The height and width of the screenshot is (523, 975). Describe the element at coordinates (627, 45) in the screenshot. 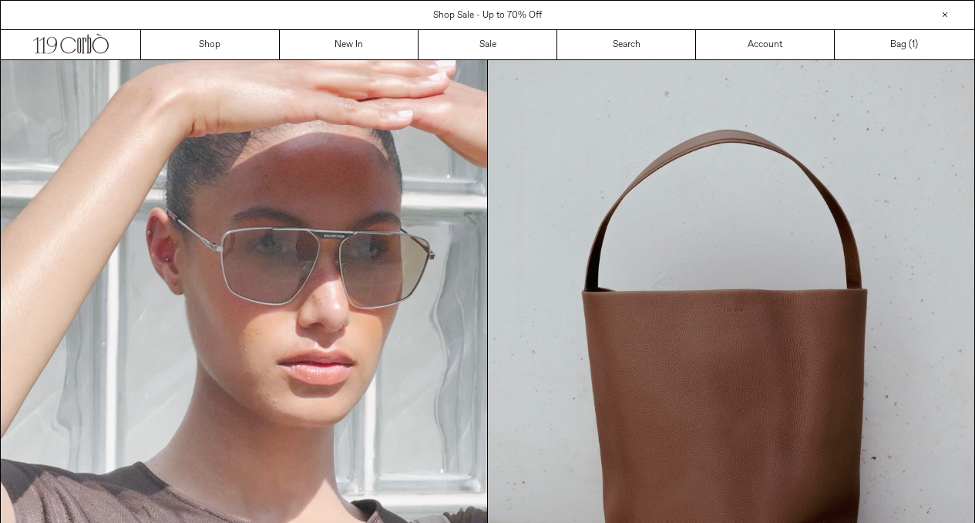

I see `a: Search` at that location.